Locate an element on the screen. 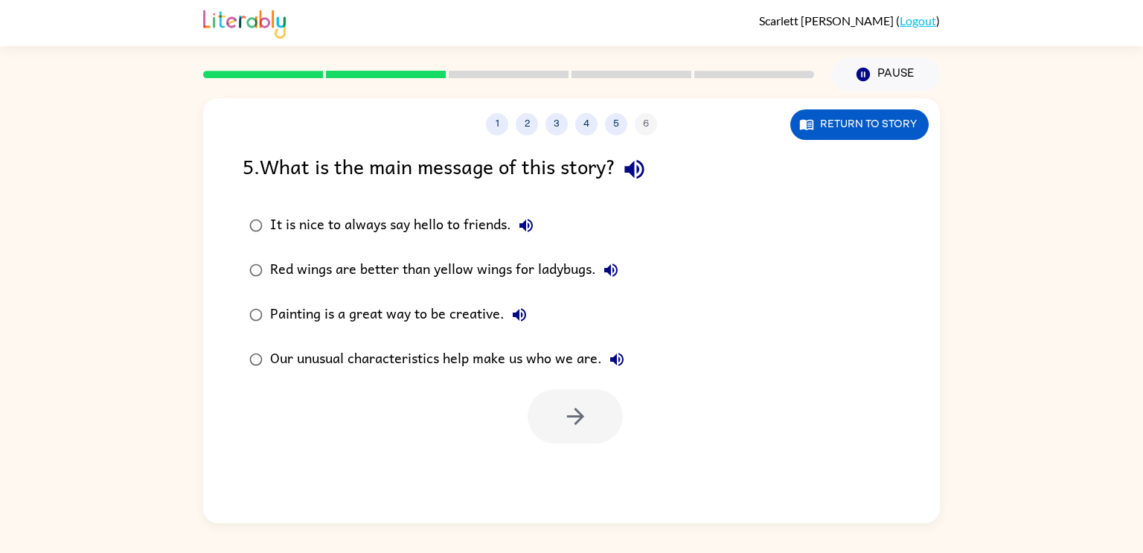  div: It is nice to always say hello to friends. is located at coordinates (405, 225).